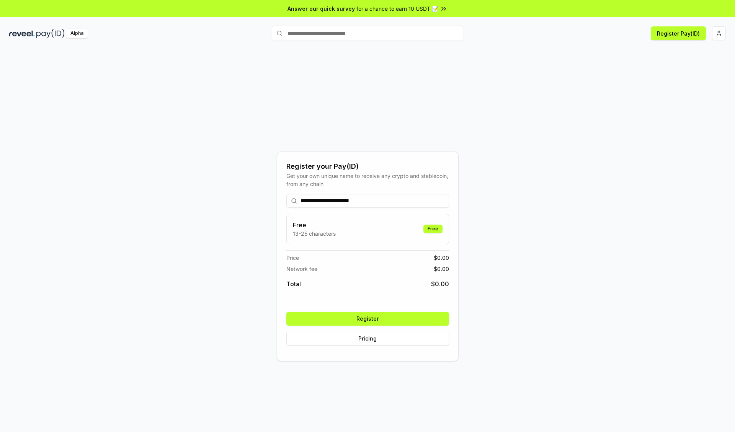 The height and width of the screenshot is (432, 735). Describe the element at coordinates (433, 229) in the screenshot. I see `div: Free` at that location.